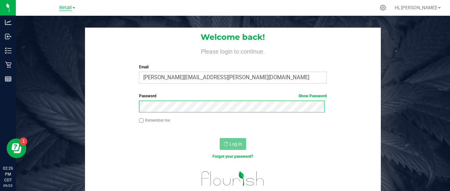 The height and width of the screenshot is (191, 450). I want to click on a: Forgot your password?, so click(233, 157).